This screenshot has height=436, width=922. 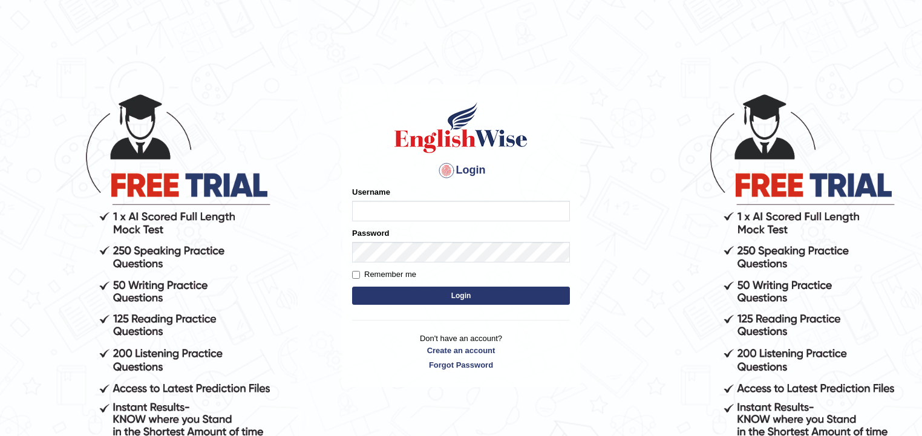 What do you see at coordinates (461, 365) in the screenshot?
I see `a: Forgot Password` at bounding box center [461, 365].